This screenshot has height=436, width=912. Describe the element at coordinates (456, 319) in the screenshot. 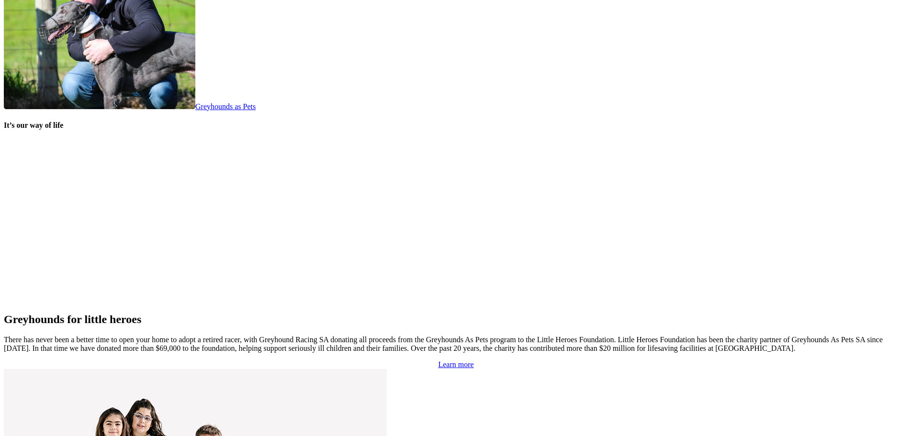

I see `h2: Greyhounds for little heroes` at that location.